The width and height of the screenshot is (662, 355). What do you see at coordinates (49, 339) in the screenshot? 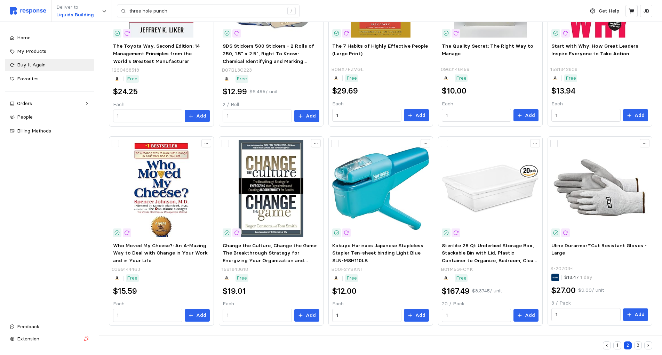
I see `button: Extension` at bounding box center [49, 339].